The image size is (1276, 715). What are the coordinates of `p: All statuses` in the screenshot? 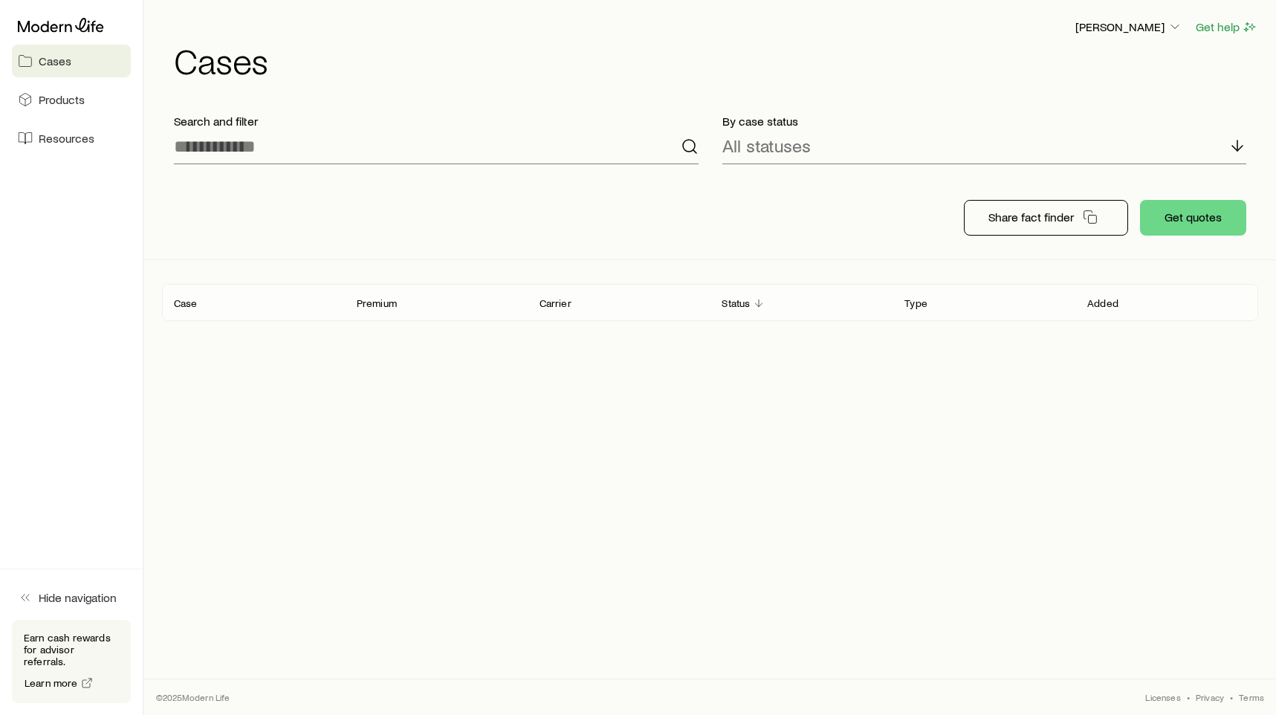 It's located at (766, 146).